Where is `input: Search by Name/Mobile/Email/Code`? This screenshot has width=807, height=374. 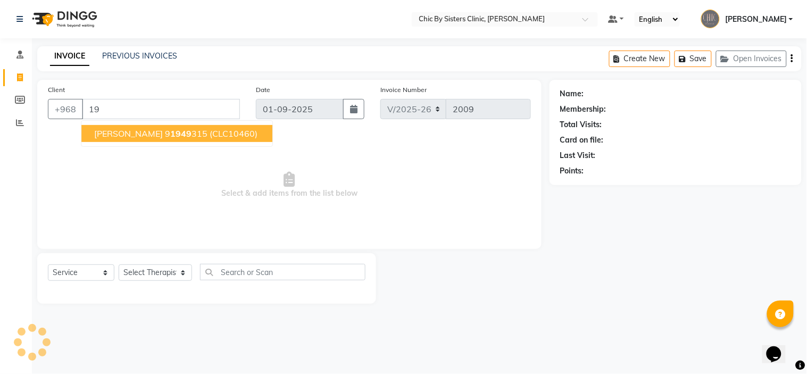
input: Search by Name/Mobile/Email/Code is located at coordinates (161, 109).